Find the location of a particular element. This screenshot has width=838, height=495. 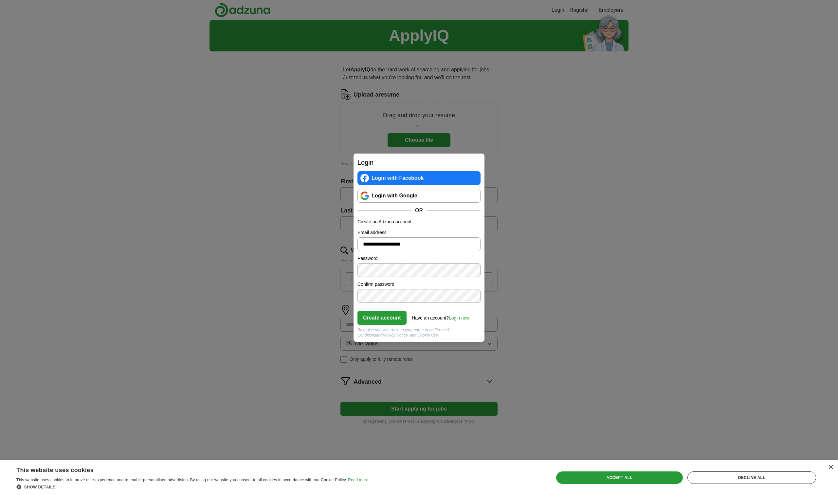

span: Show details is located at coordinates (40, 487).